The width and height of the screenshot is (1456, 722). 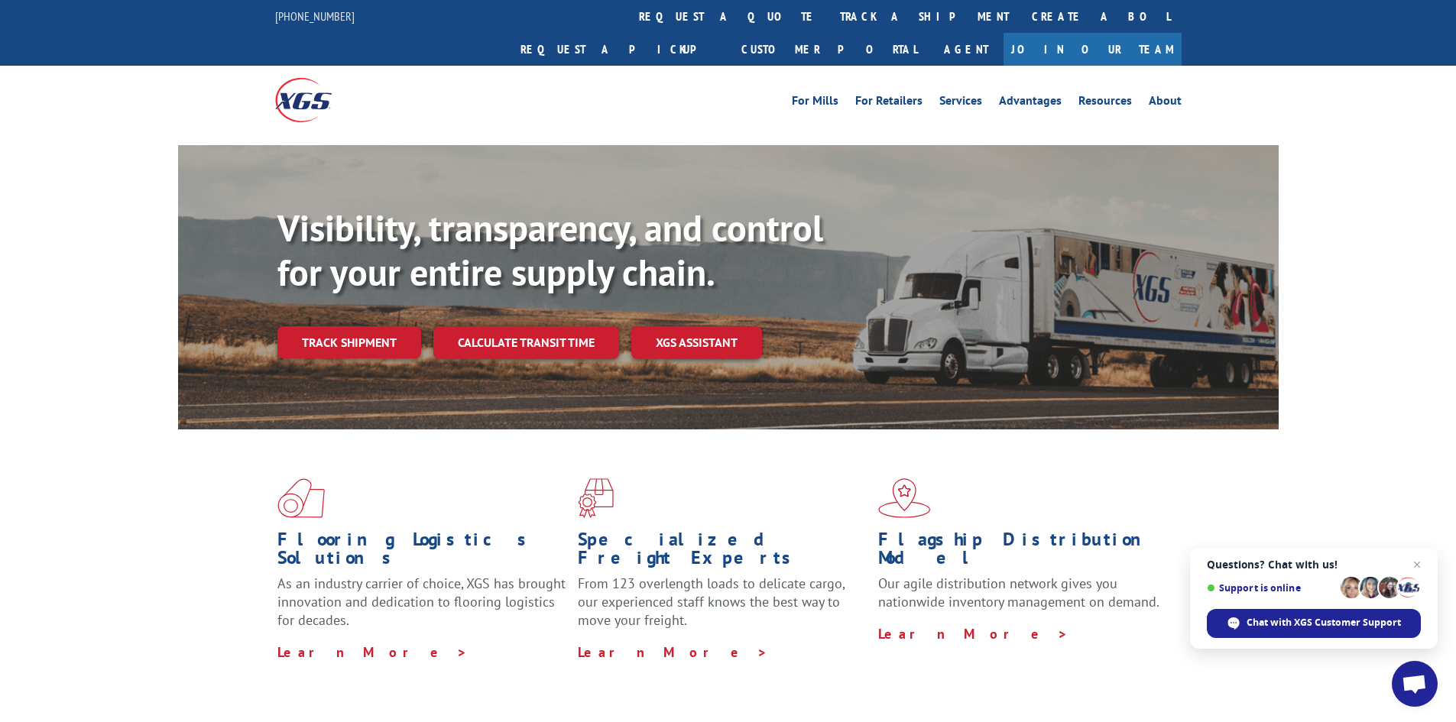 I want to click on a: Calculate transit time, so click(x=526, y=343).